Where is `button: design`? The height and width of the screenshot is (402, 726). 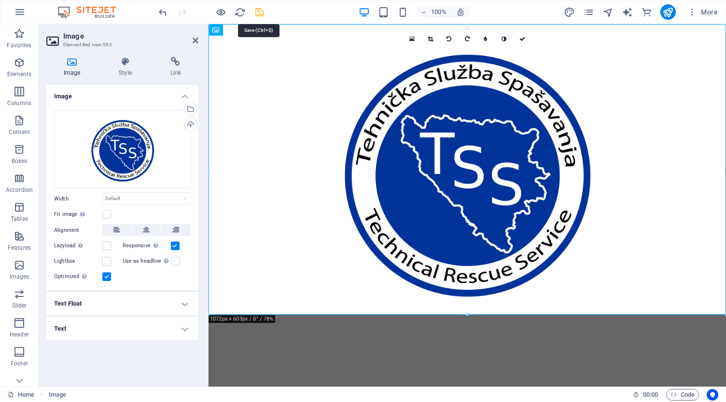
button: design is located at coordinates (569, 12).